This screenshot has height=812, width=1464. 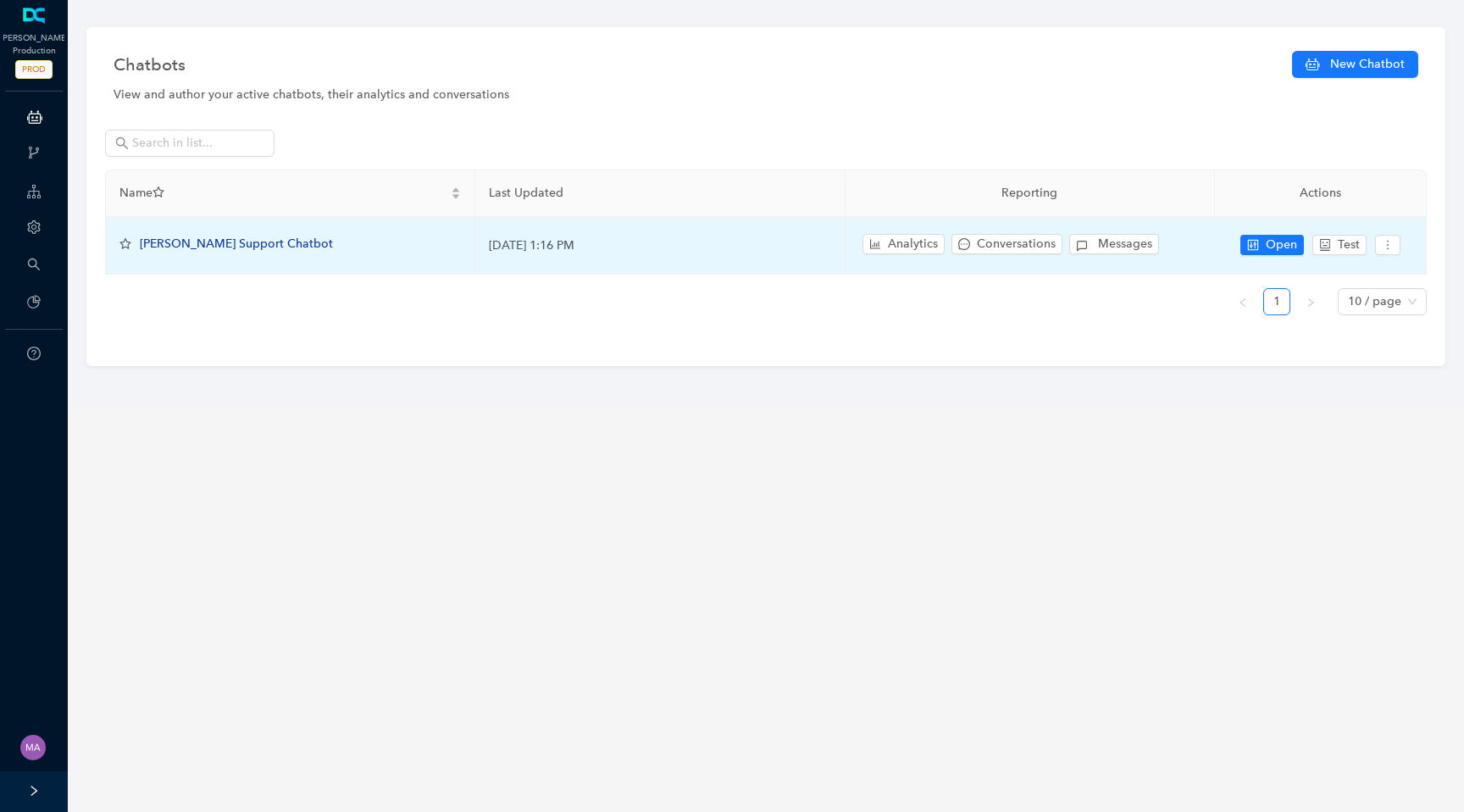 I want to click on span: question-circle, so click(x=33, y=353).